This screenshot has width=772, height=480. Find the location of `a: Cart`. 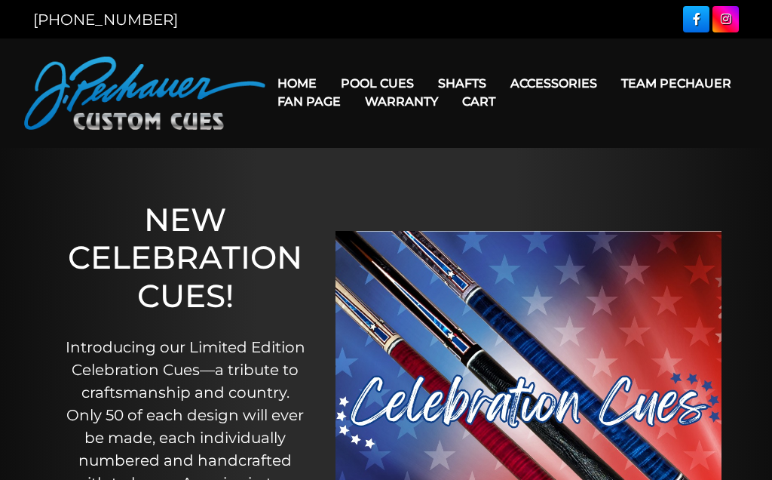

a: Cart is located at coordinates (479, 101).